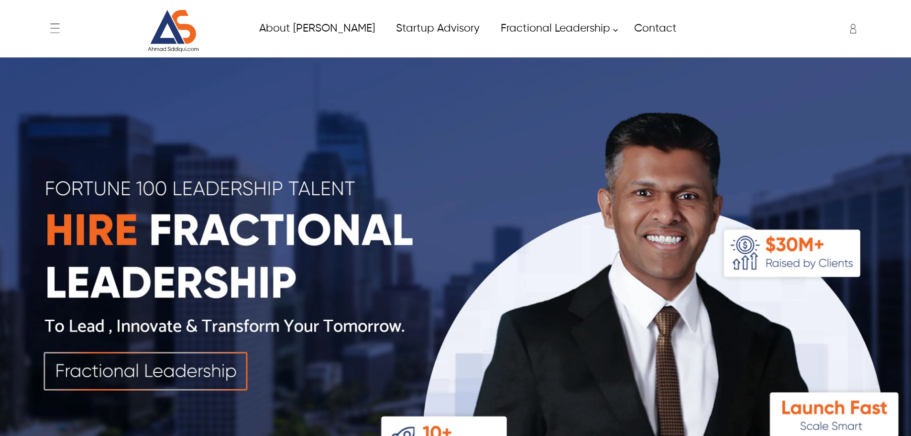 The width and height of the screenshot is (911, 436). What do you see at coordinates (317, 28) in the screenshot?
I see `a: About Ahmad` at bounding box center [317, 28].